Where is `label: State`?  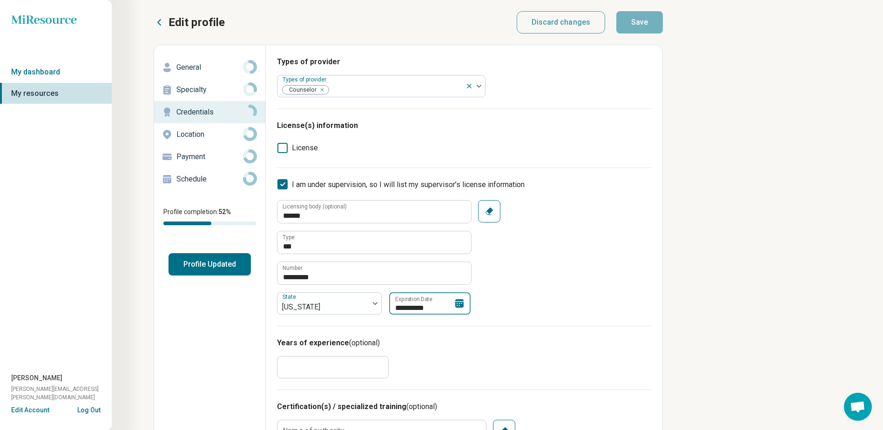 label: State is located at coordinates (290, 297).